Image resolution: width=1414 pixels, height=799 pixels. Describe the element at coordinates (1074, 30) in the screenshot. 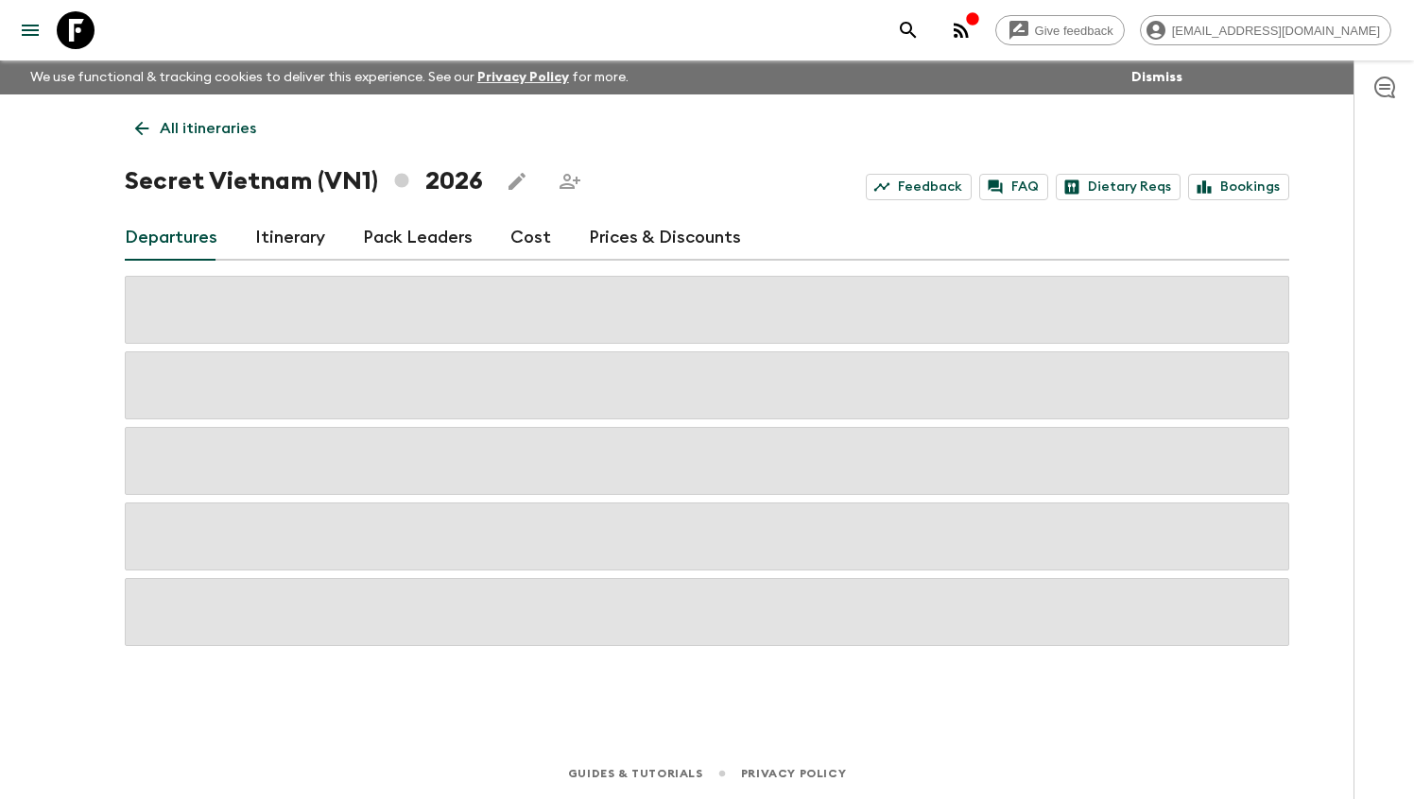

I see `span: Give feedback` at that location.